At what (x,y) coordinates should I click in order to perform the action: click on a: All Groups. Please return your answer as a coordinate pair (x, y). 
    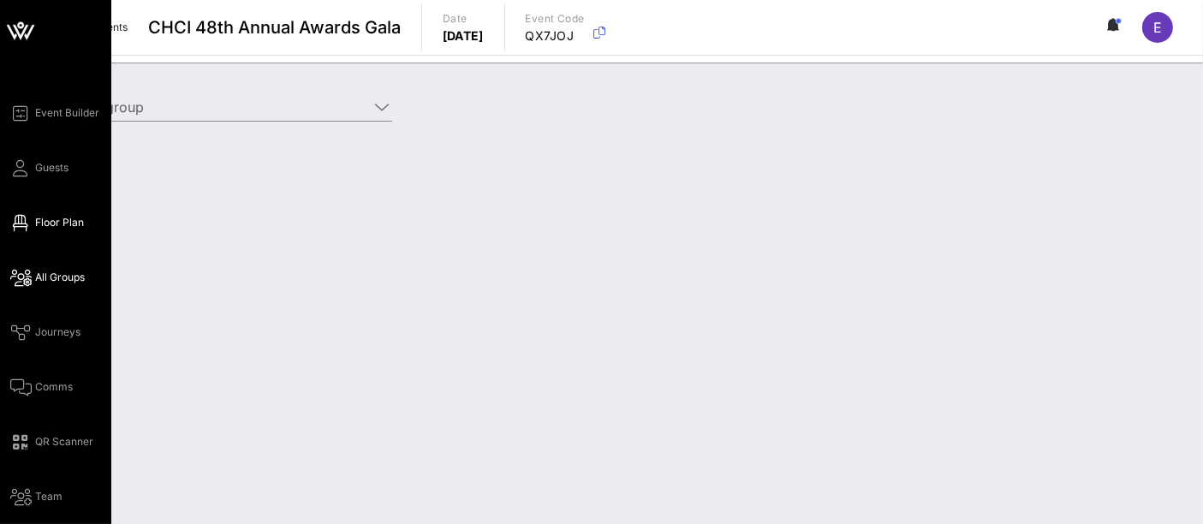
    Looking at the image, I should click on (47, 277).